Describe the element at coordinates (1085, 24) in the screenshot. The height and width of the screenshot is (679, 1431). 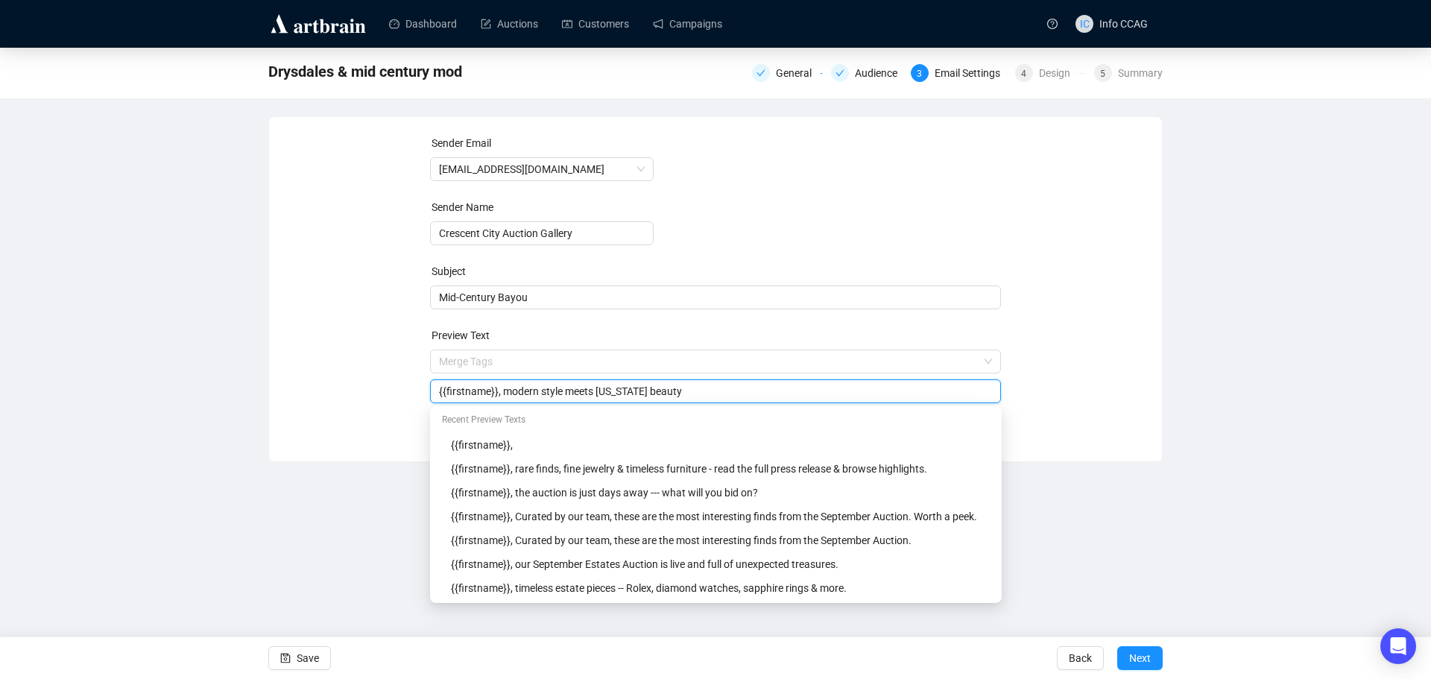
I see `span: IC` at that location.